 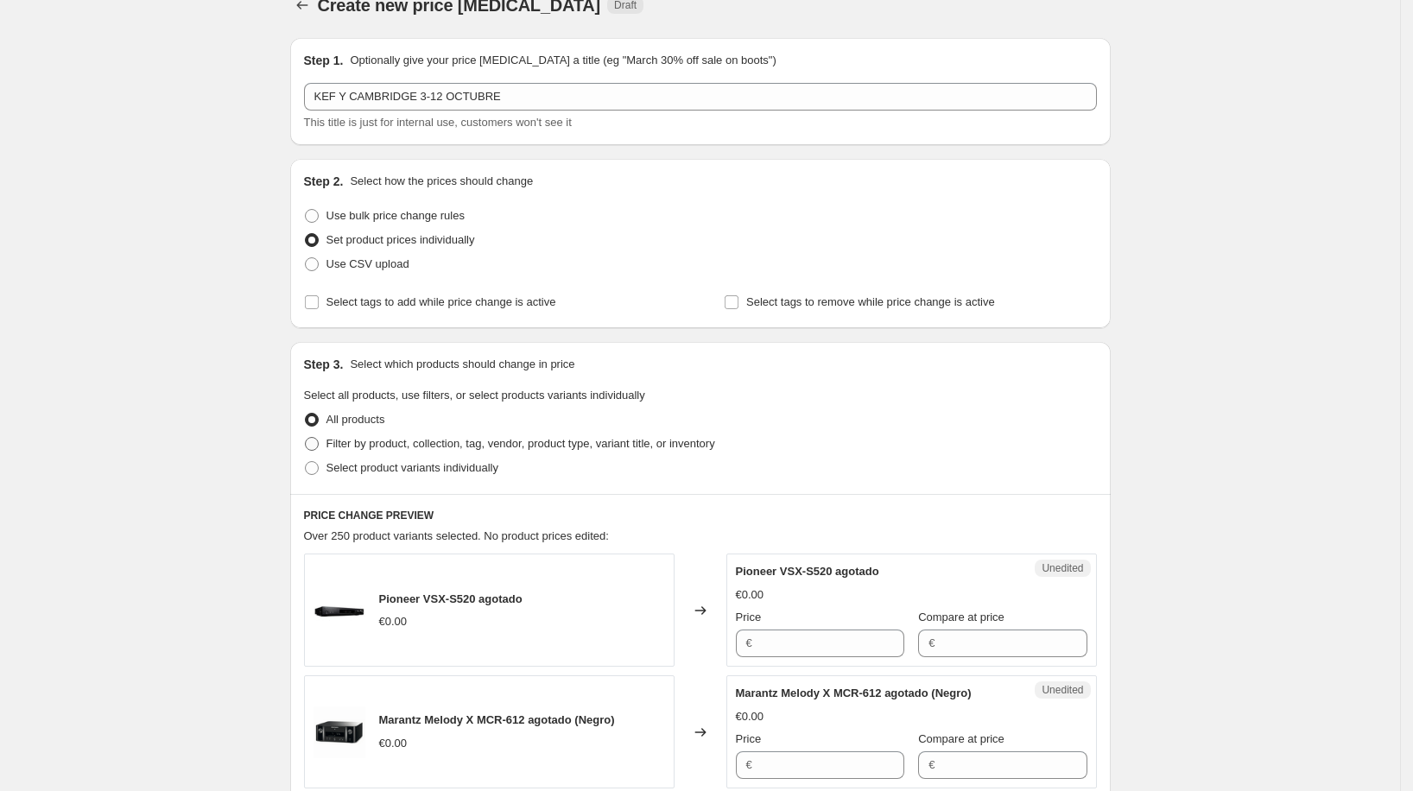 I want to click on span: Over 250 product variants selected. No product prices edited:, so click(x=456, y=535).